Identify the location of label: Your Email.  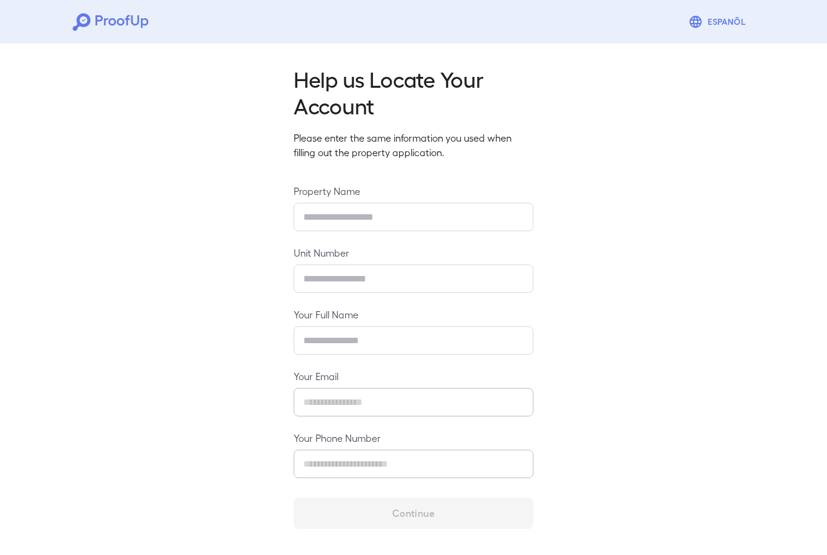
(413, 376).